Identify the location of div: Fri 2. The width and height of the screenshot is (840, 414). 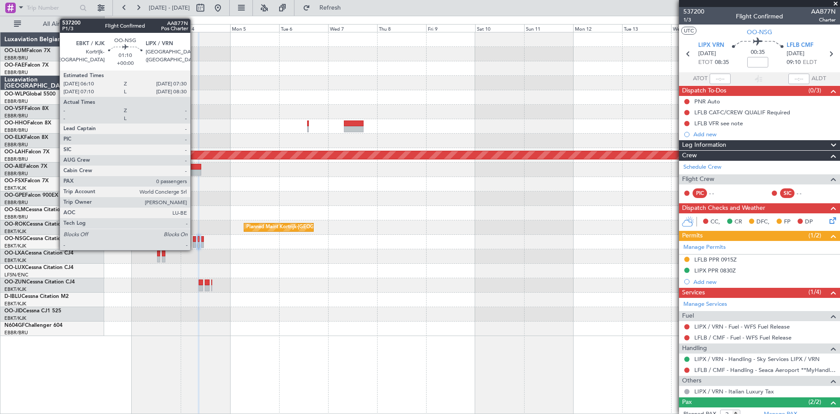
(107, 28).